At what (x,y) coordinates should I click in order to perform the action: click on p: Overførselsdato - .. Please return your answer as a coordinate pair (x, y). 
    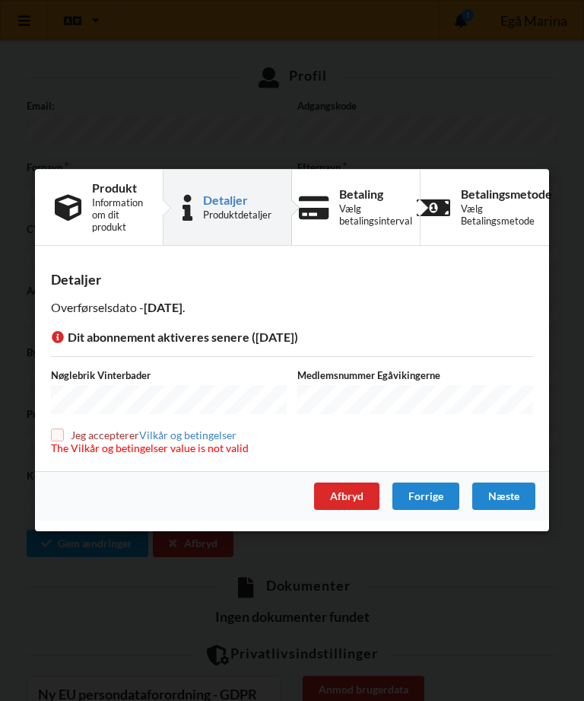
    Looking at the image, I should click on (292, 307).